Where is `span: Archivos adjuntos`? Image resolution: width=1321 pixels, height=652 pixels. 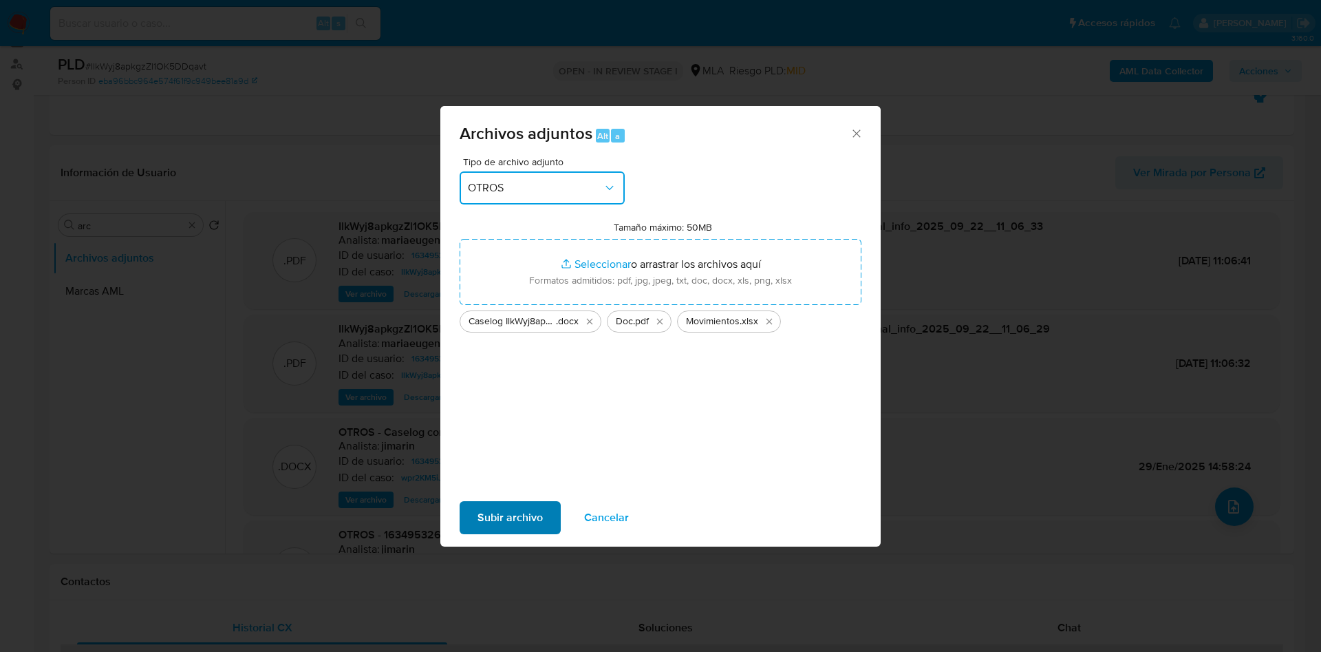 span: Archivos adjuntos is located at coordinates (526, 133).